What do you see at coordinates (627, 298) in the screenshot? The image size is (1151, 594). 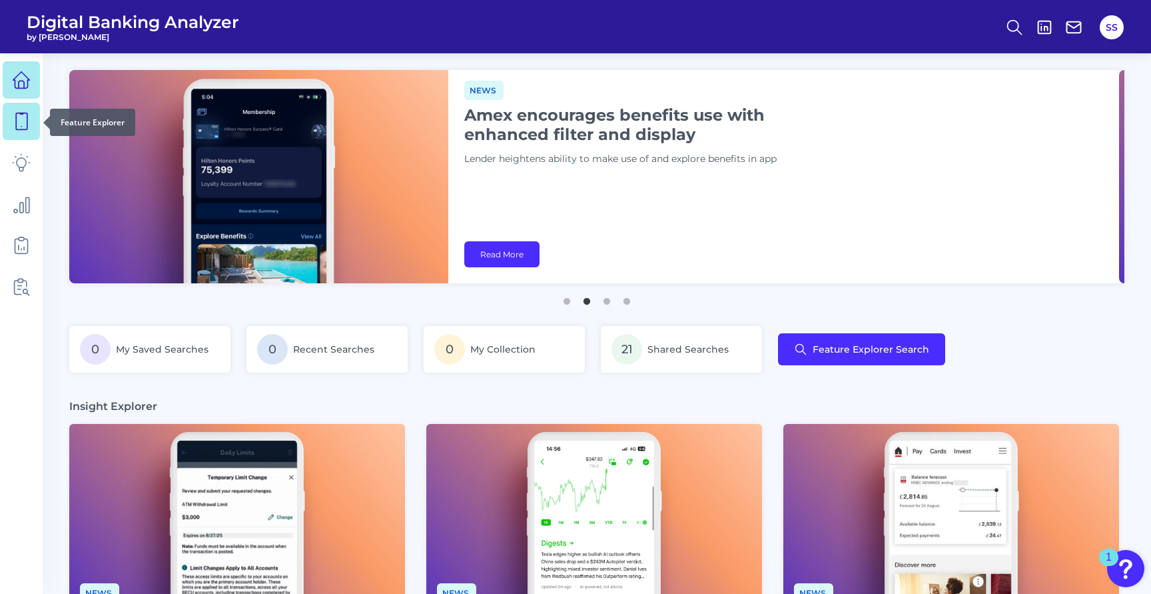 I see `button: 4` at bounding box center [627, 298].